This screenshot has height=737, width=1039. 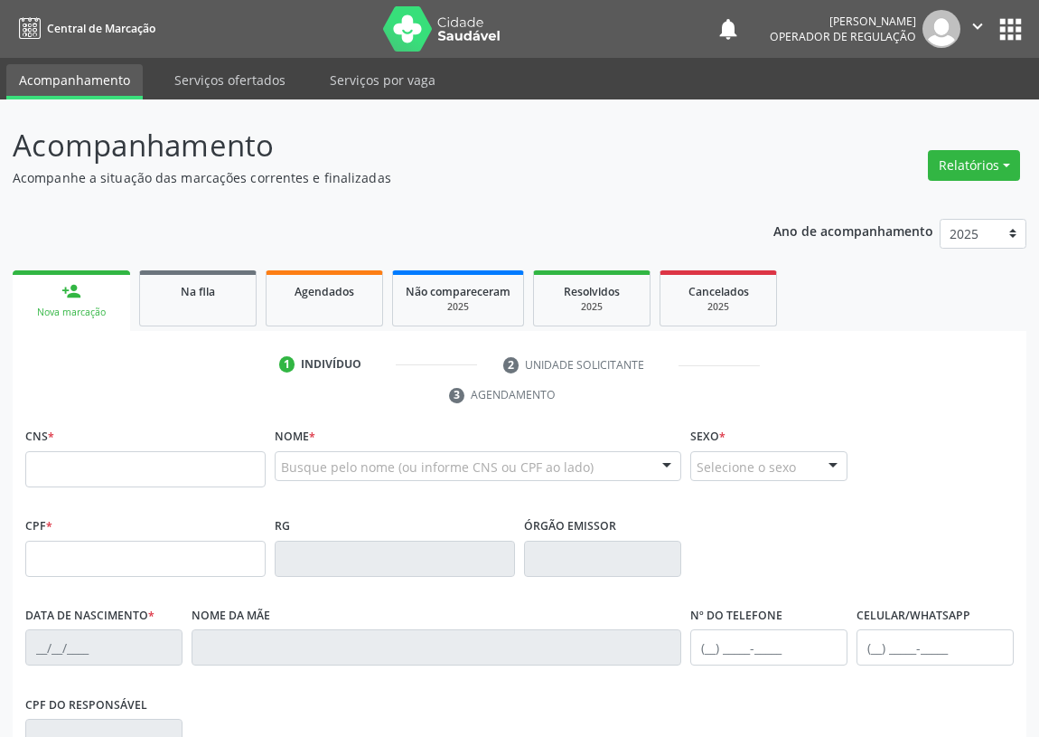 I want to click on p: Acompanhamento, so click(x=367, y=145).